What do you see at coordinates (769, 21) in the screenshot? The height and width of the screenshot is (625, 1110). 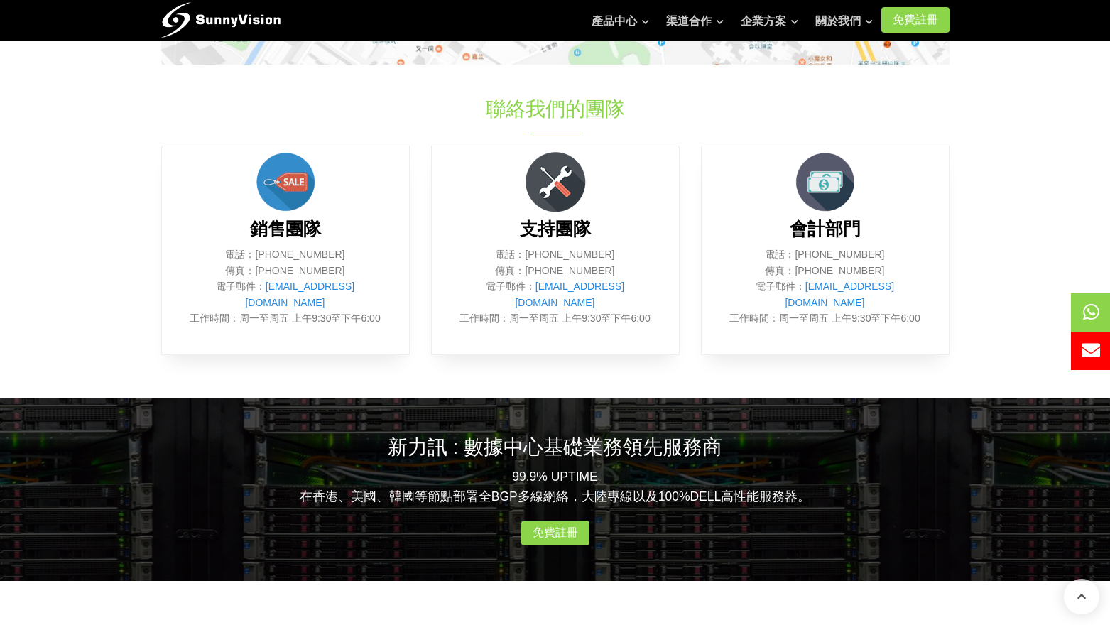 I see `a: 企業方案` at bounding box center [769, 21].